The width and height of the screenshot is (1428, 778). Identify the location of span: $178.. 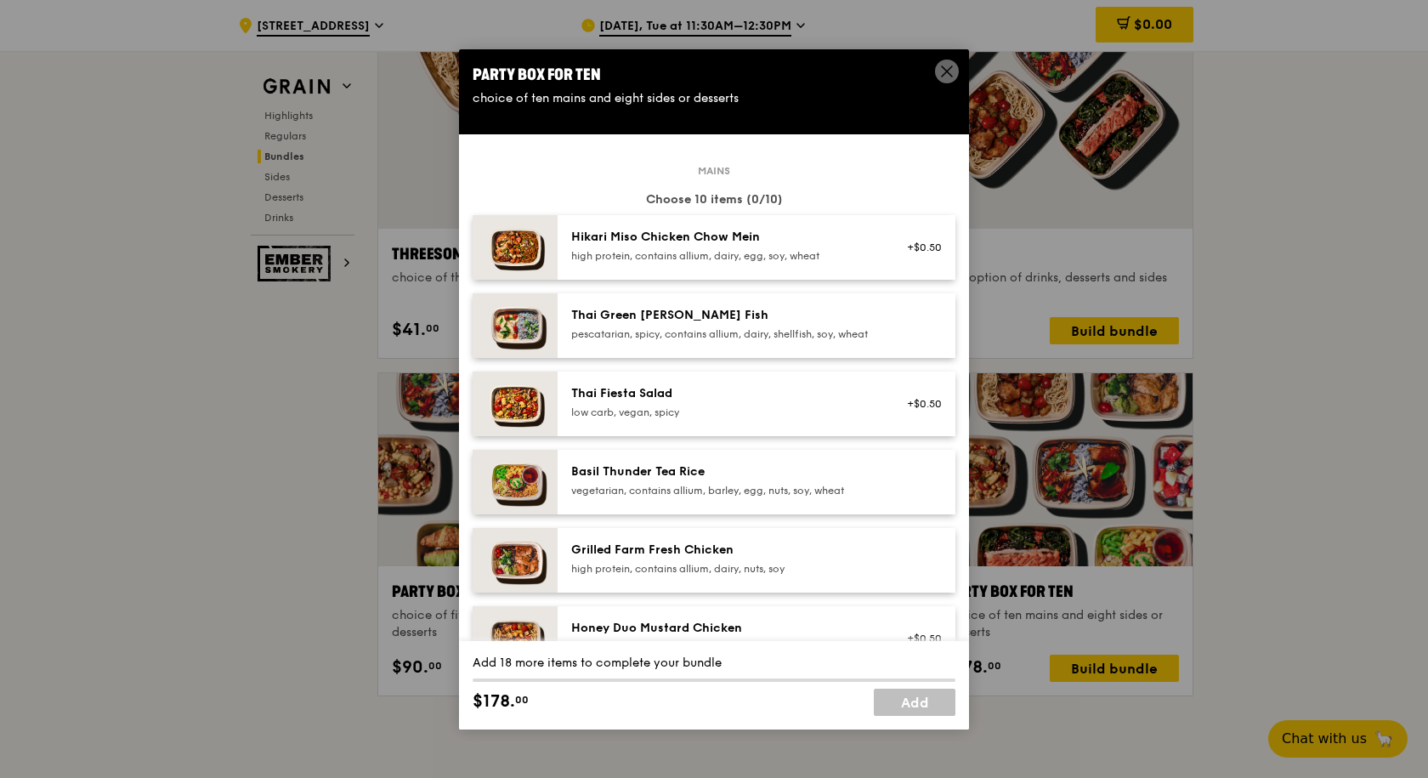
(494, 701).